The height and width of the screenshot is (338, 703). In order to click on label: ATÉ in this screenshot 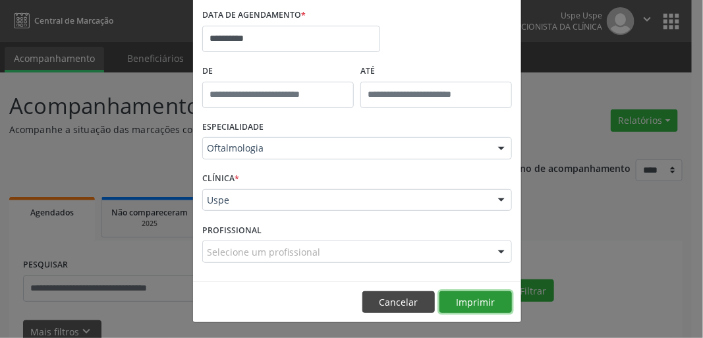, I will do `click(436, 71)`.